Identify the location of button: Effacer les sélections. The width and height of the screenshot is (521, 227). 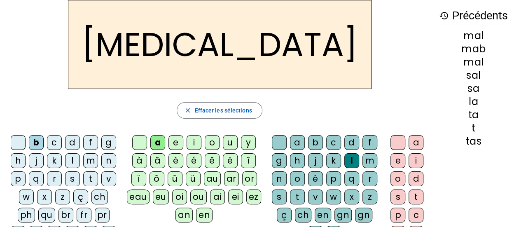
(219, 110).